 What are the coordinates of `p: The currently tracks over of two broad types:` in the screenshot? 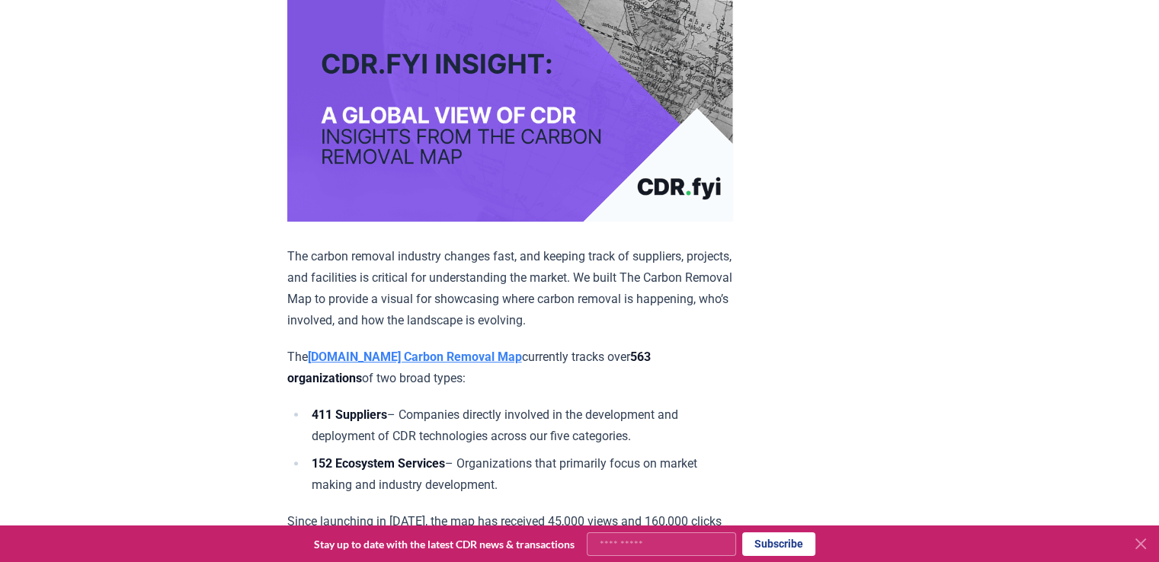 It's located at (510, 368).